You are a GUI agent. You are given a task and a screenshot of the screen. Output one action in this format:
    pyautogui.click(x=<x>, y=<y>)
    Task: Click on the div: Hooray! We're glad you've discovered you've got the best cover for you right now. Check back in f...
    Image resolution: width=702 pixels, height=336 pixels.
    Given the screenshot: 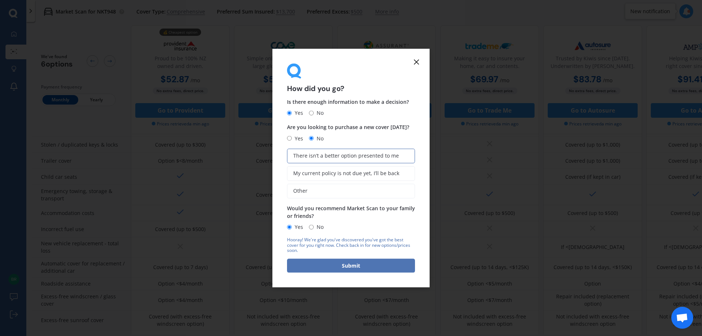 What is the action you would take?
    pyautogui.click(x=351, y=245)
    